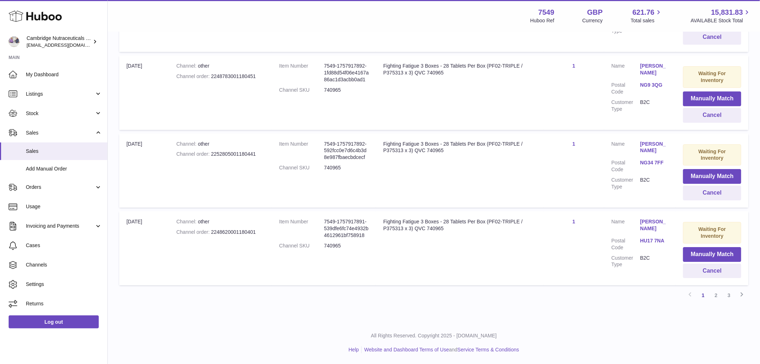 This screenshot has height=364, width=760. What do you see at coordinates (593, 20) in the screenshot?
I see `div: Currency` at bounding box center [593, 20].